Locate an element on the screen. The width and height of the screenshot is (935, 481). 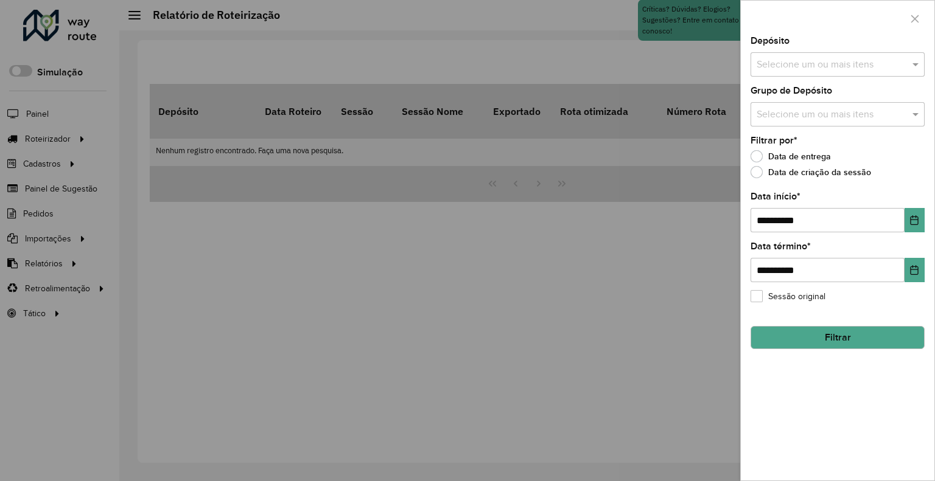
label: Sessão original is located at coordinates (788, 296).